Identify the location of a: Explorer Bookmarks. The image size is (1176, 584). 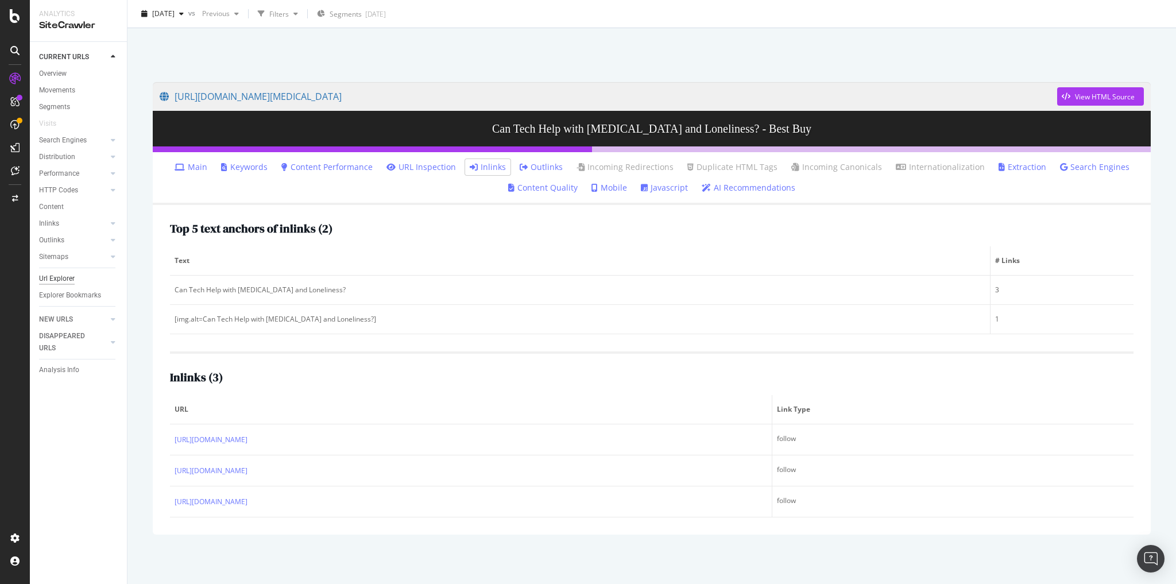
(79, 295).